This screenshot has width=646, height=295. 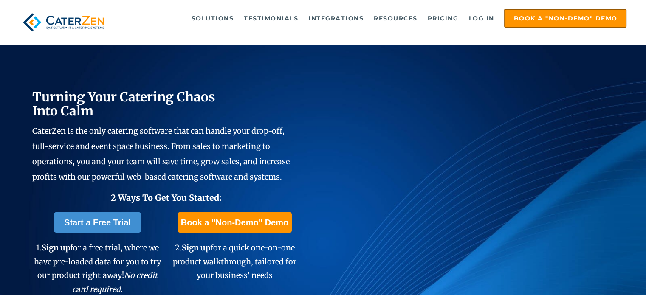 What do you see at coordinates (124, 104) in the screenshot?
I see `span: Turning Your Catering Chaos Into Calm` at bounding box center [124, 104].